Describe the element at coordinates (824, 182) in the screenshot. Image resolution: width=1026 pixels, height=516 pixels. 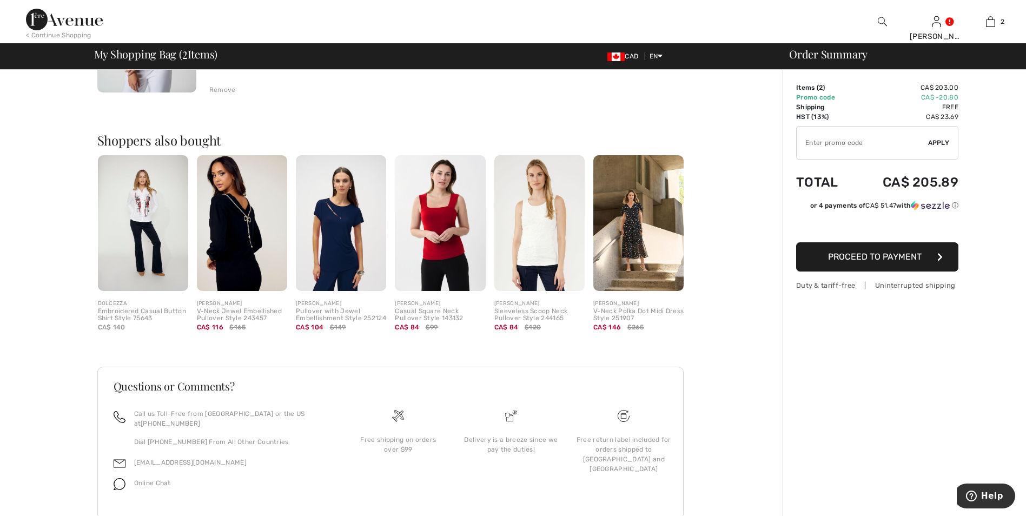
I see `td: Total` at that location.